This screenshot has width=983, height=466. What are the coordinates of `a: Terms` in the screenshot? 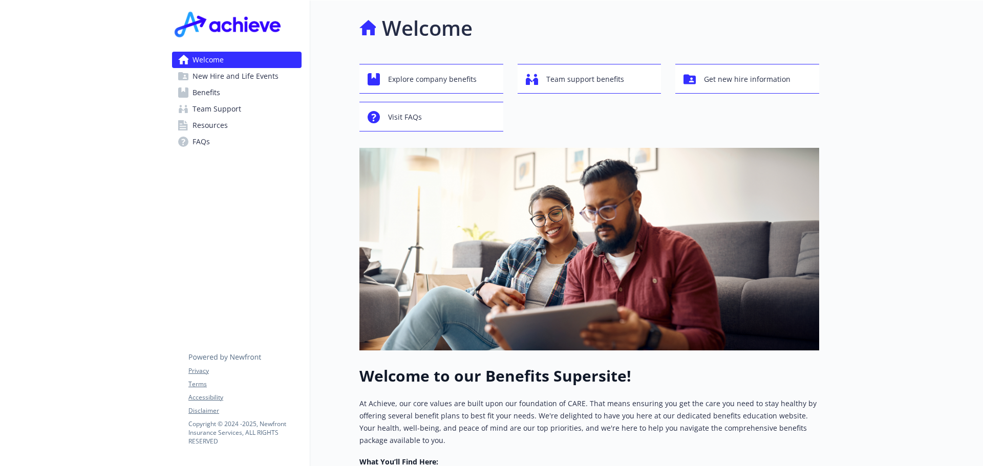 It's located at (245, 384).